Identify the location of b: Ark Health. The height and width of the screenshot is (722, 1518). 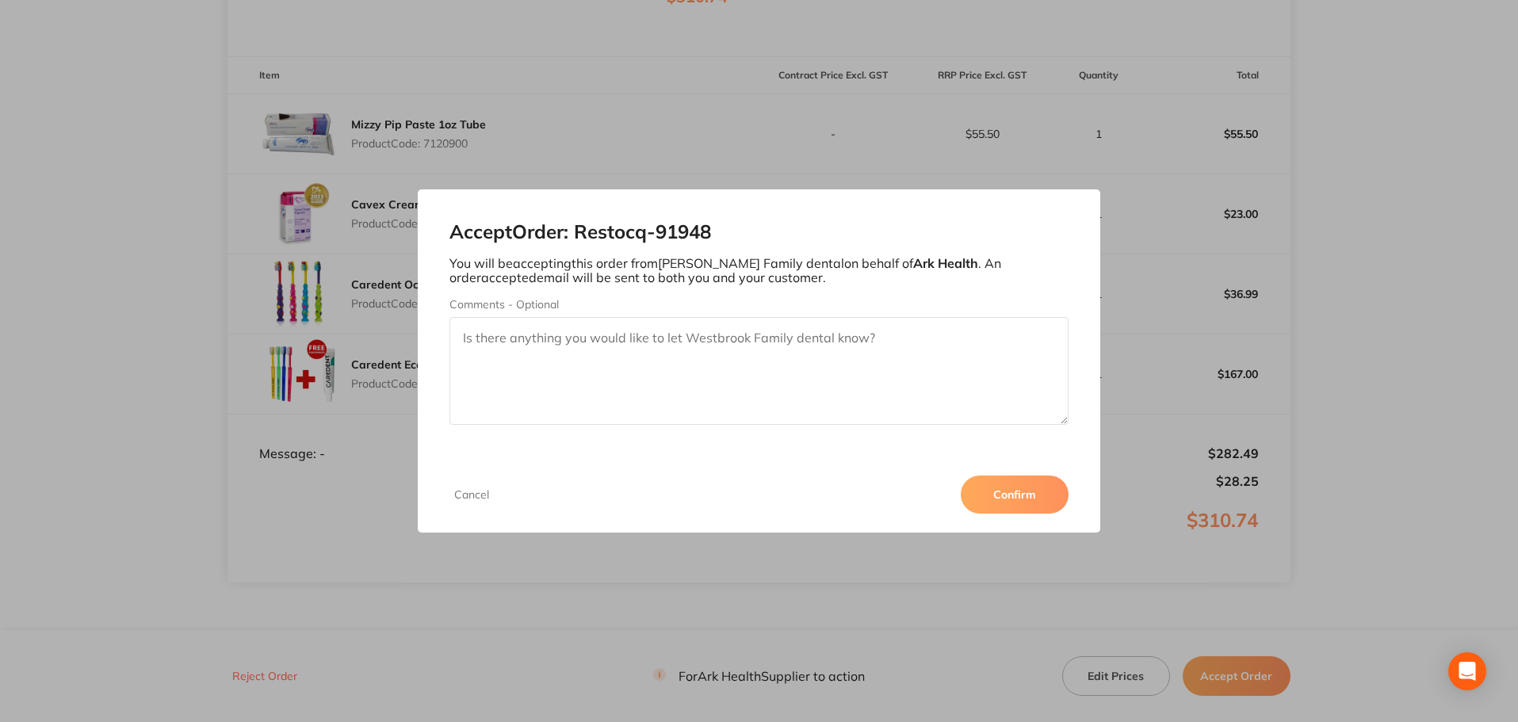
(946, 263).